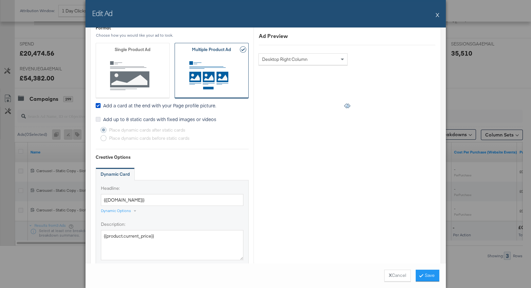  What do you see at coordinates (102, 13) in the screenshot?
I see `h2: Edit Ad` at bounding box center [102, 13].